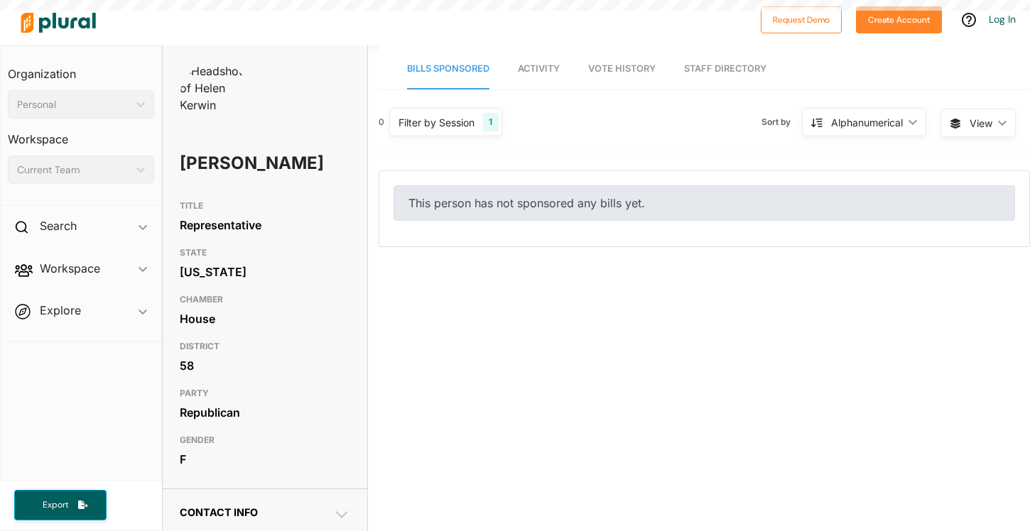 The height and width of the screenshot is (531, 1030). Describe the element at coordinates (382, 122) in the screenshot. I see `div: 0` at that location.